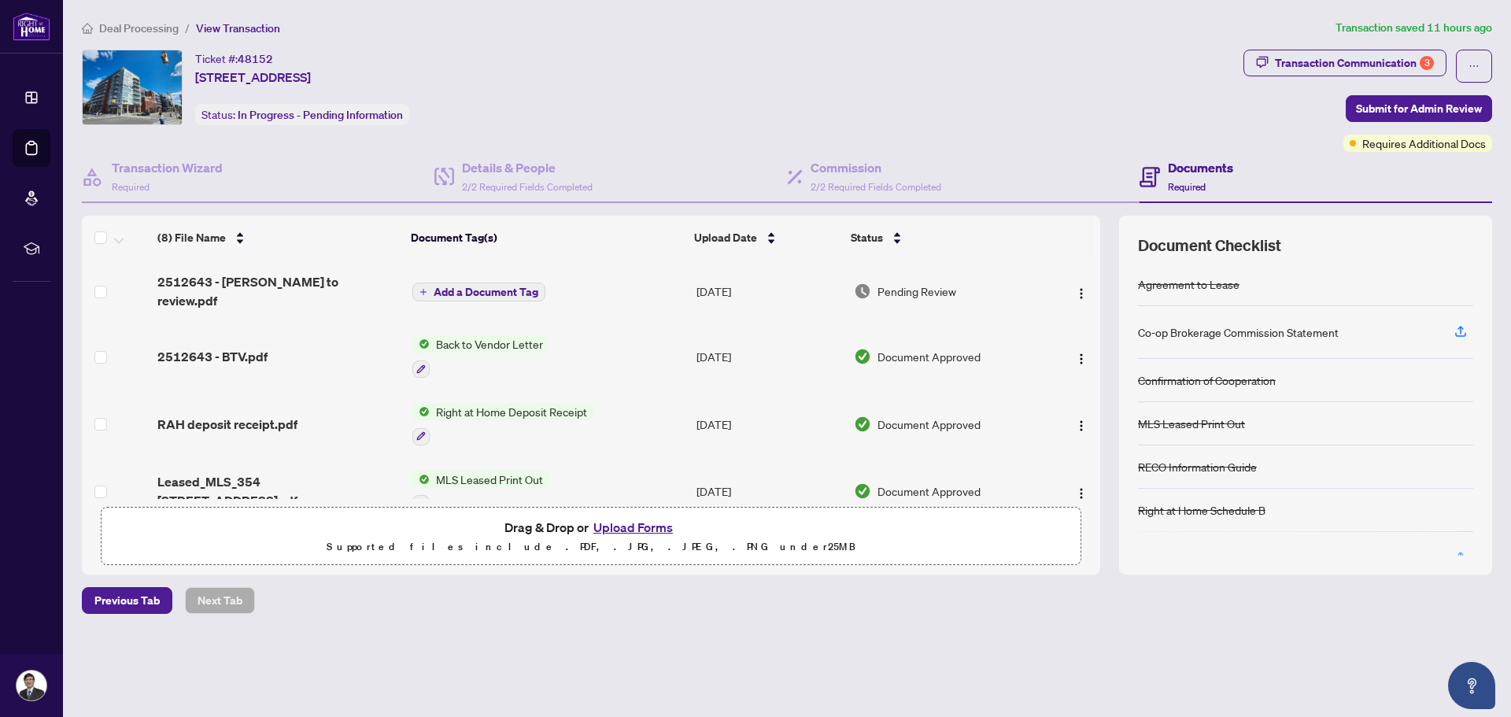 This screenshot has height=717, width=1511. Describe the element at coordinates (481, 356) in the screenshot. I see `button: Status IconBack to Vendor Letter` at that location.